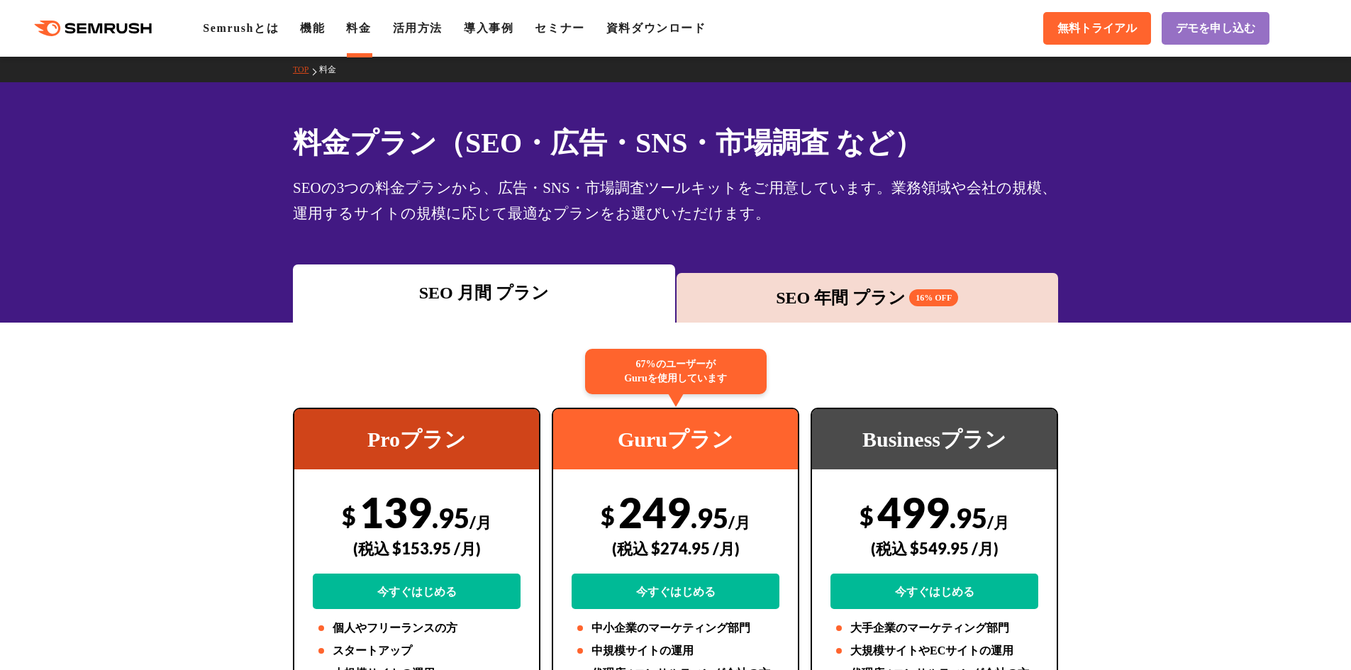 Image resolution: width=1351 pixels, height=670 pixels. Describe the element at coordinates (675, 201) in the screenshot. I see `div: SEOの3つの料金プランから、広告・SNS・市場調査ツールキットをご用意しています。業務領域や会社の規模、運用するサイトの規模に応じて最適なプランをお選びいただけます。` at that location.